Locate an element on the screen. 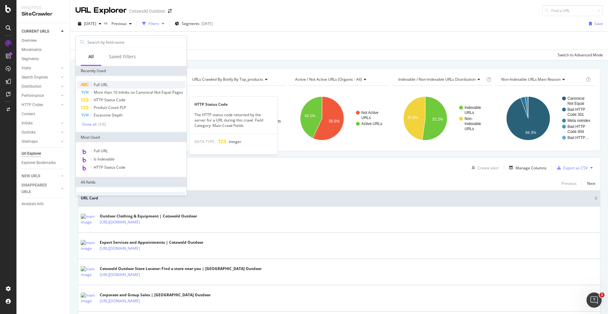 The width and height of the screenshot is (608, 314). input: Find a URL is located at coordinates (573, 10).